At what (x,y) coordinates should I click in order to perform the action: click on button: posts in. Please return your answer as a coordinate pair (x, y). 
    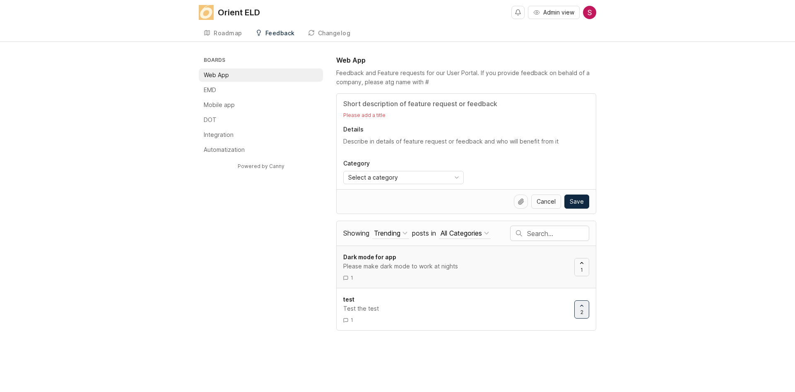
    Looking at the image, I should click on (465, 233).